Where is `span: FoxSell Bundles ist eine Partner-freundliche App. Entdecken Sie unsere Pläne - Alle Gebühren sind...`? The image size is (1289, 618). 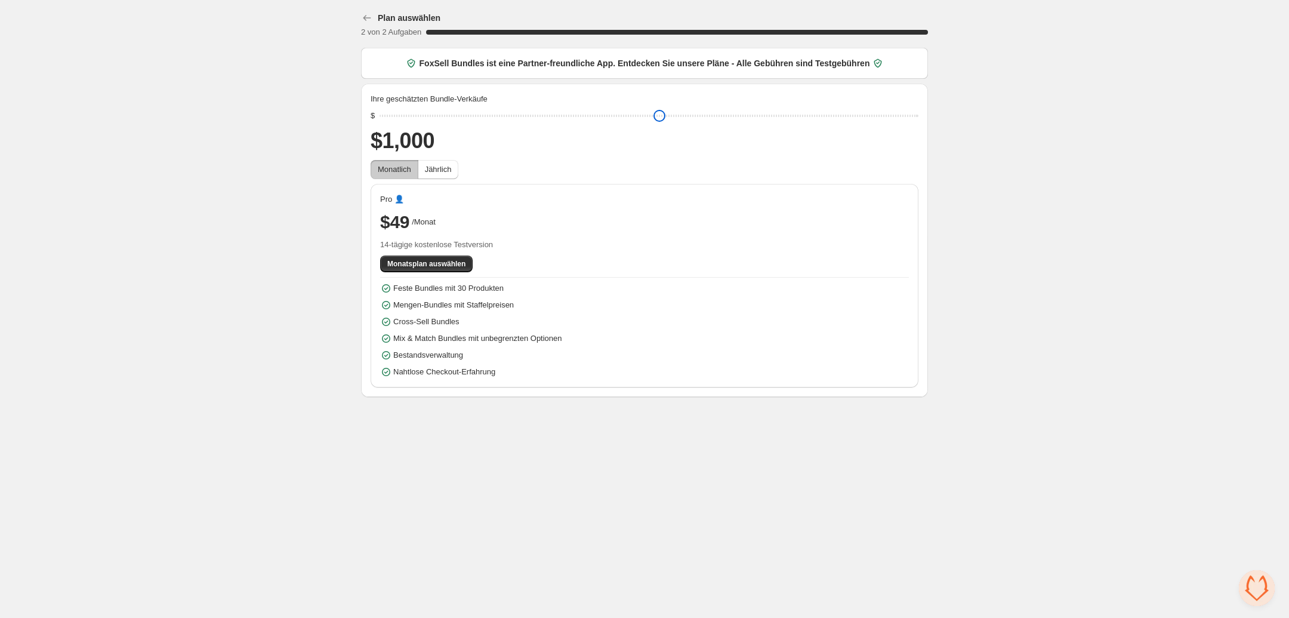
span: FoxSell Bundles ist eine Partner-freundliche App. Entdecken Sie unsere Pläne - Alle Gebühren sind... is located at coordinates (644, 63).